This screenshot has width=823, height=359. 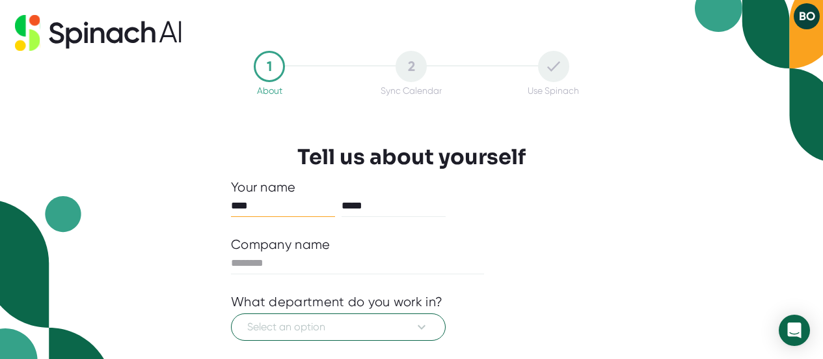 I want to click on h3: Tell us about yourself, so click(x=411, y=157).